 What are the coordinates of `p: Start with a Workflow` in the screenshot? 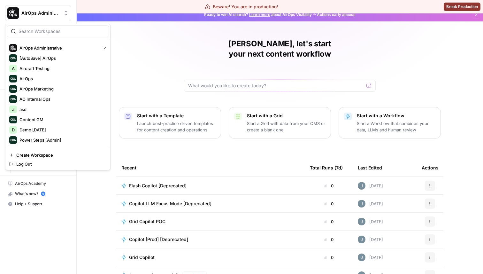 It's located at (396, 116).